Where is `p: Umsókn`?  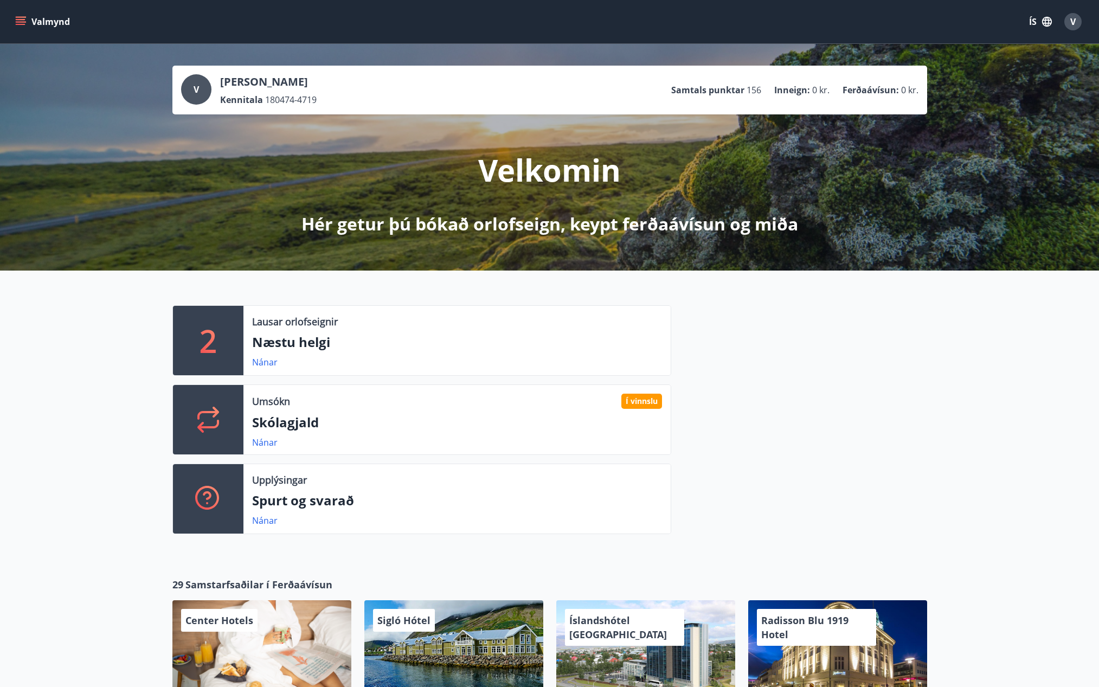 p: Umsókn is located at coordinates (271, 401).